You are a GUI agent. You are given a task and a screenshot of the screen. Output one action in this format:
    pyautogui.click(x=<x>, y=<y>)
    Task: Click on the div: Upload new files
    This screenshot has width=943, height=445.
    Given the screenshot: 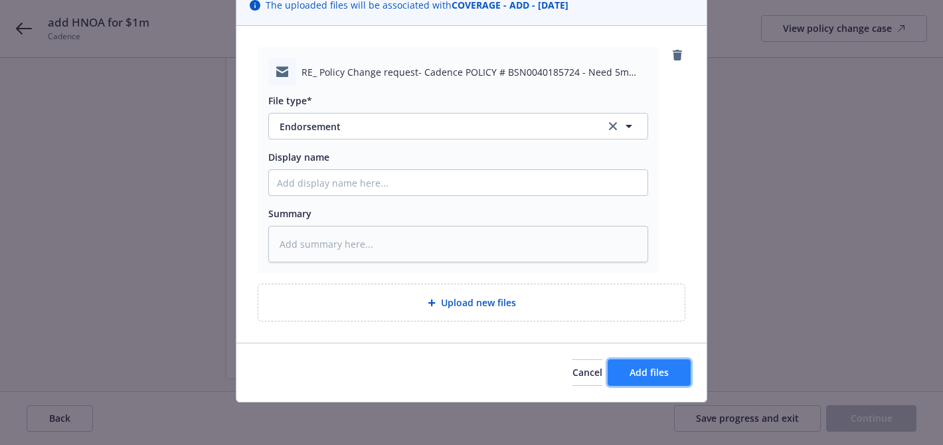 What is the action you would take?
    pyautogui.click(x=471, y=302)
    